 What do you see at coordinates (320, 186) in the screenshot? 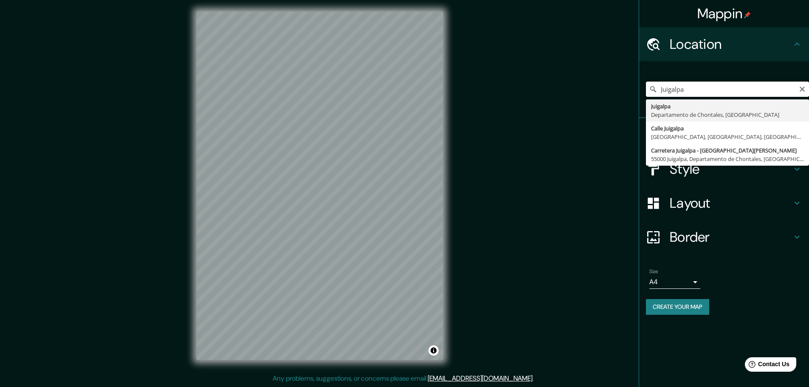
I see `canvas: Map` at bounding box center [320, 186].